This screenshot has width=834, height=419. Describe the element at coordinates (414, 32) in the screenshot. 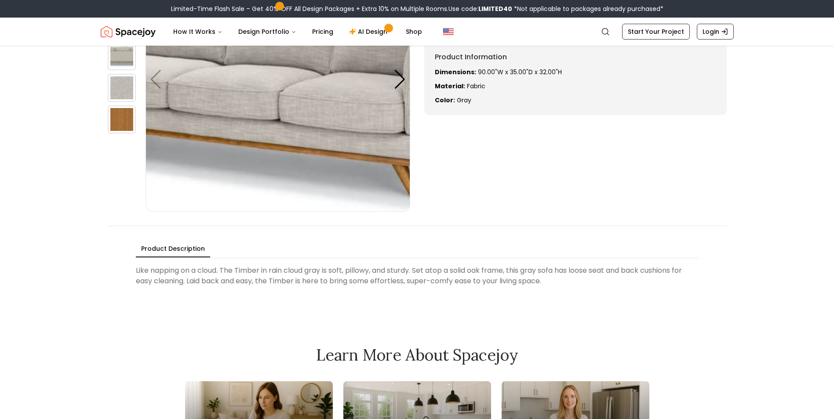

I see `a: Shop` at that location.